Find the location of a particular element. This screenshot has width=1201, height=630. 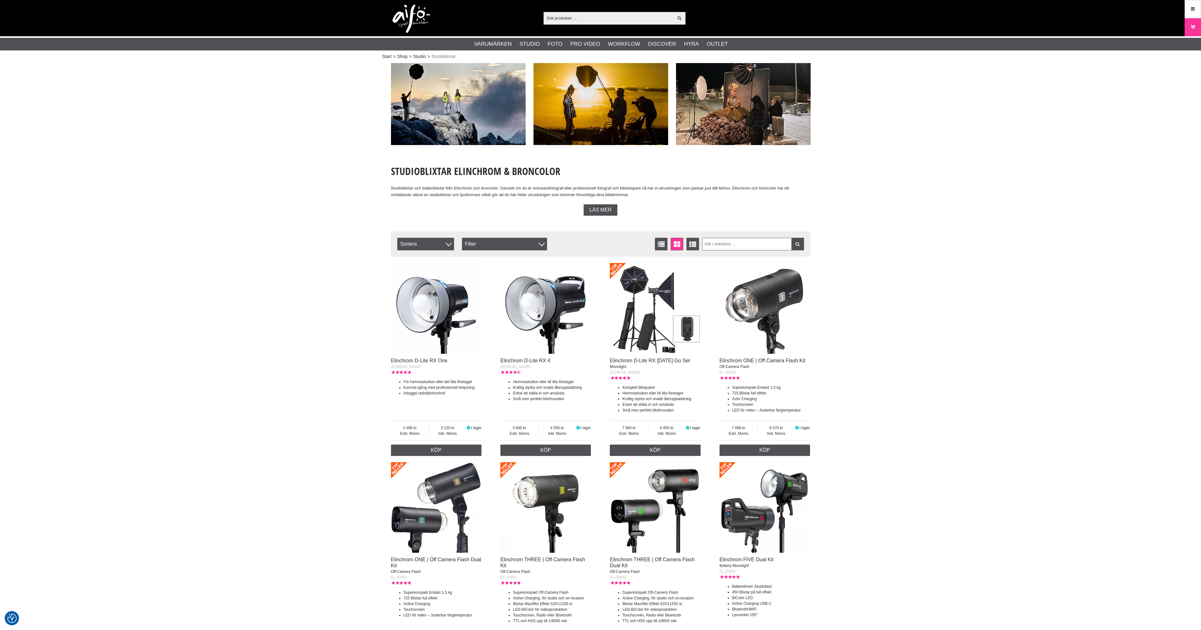

img: Annons:011 ban-stubli008.jpg is located at coordinates (743, 104).